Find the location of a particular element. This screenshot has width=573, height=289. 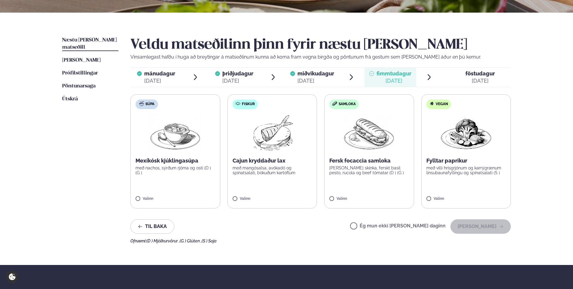

span: Samloka is located at coordinates (347, 104).